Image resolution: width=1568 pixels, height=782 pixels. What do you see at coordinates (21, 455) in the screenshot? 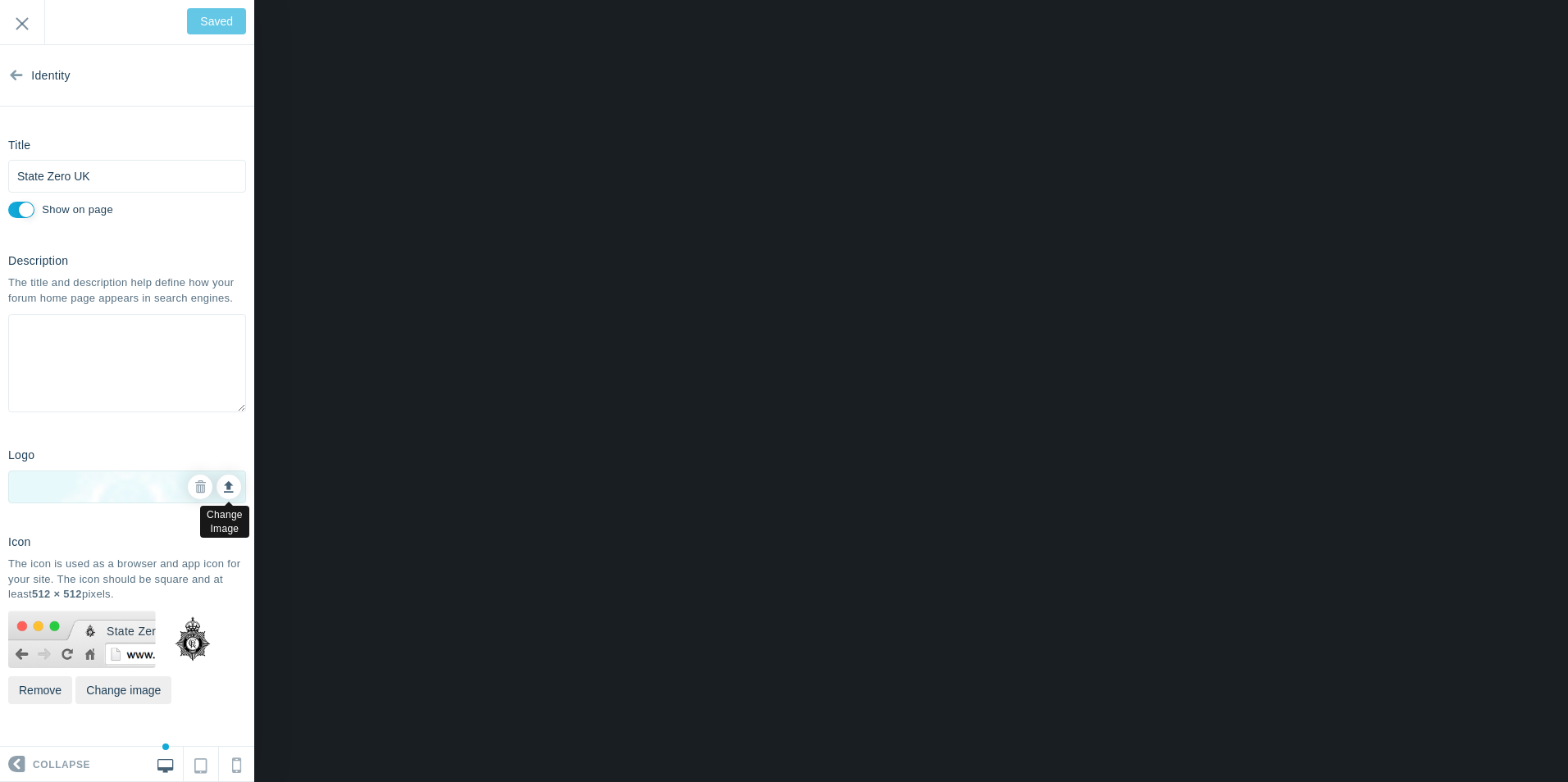
I see `h6: Logo` at bounding box center [21, 455].